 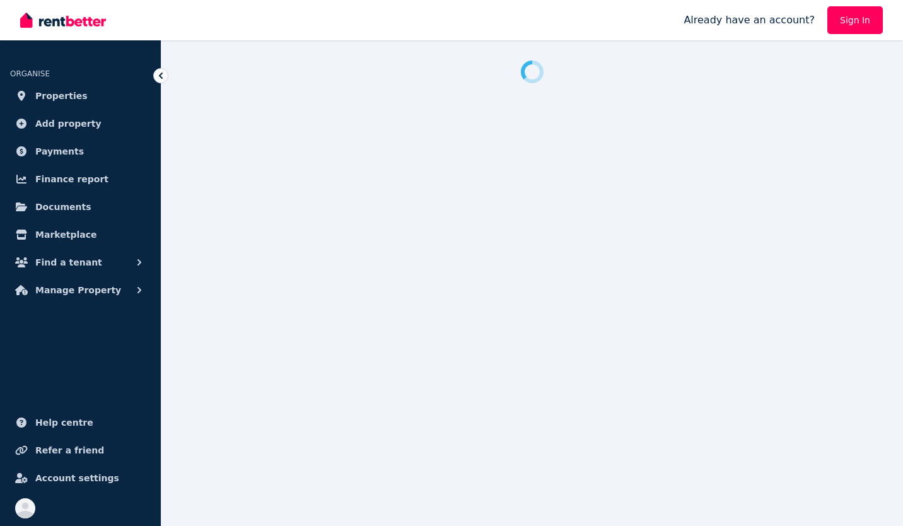 I want to click on a: Marketplace, so click(x=80, y=235).